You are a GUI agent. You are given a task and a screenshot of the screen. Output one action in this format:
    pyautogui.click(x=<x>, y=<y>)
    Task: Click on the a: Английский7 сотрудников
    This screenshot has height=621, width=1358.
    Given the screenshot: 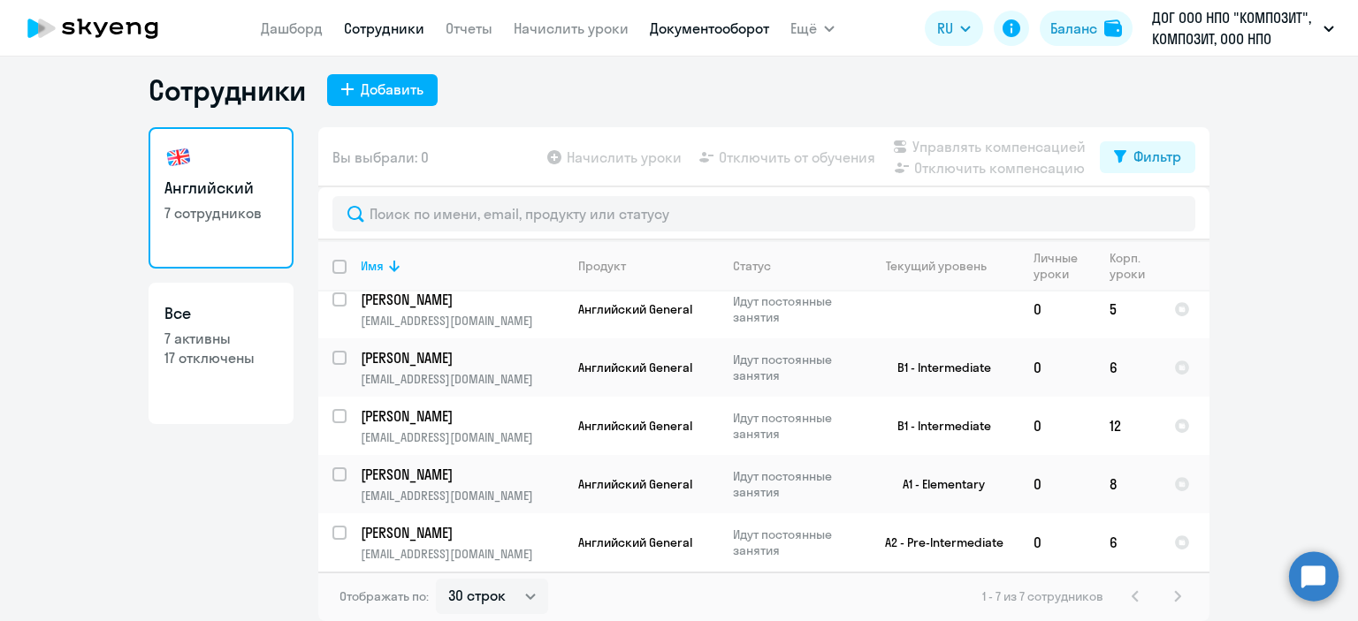 What is the action you would take?
    pyautogui.click(x=221, y=198)
    